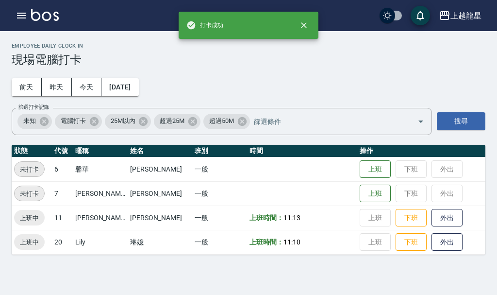  Describe the element at coordinates (172, 121) in the screenshot. I see `span: 超過25M` at that location.